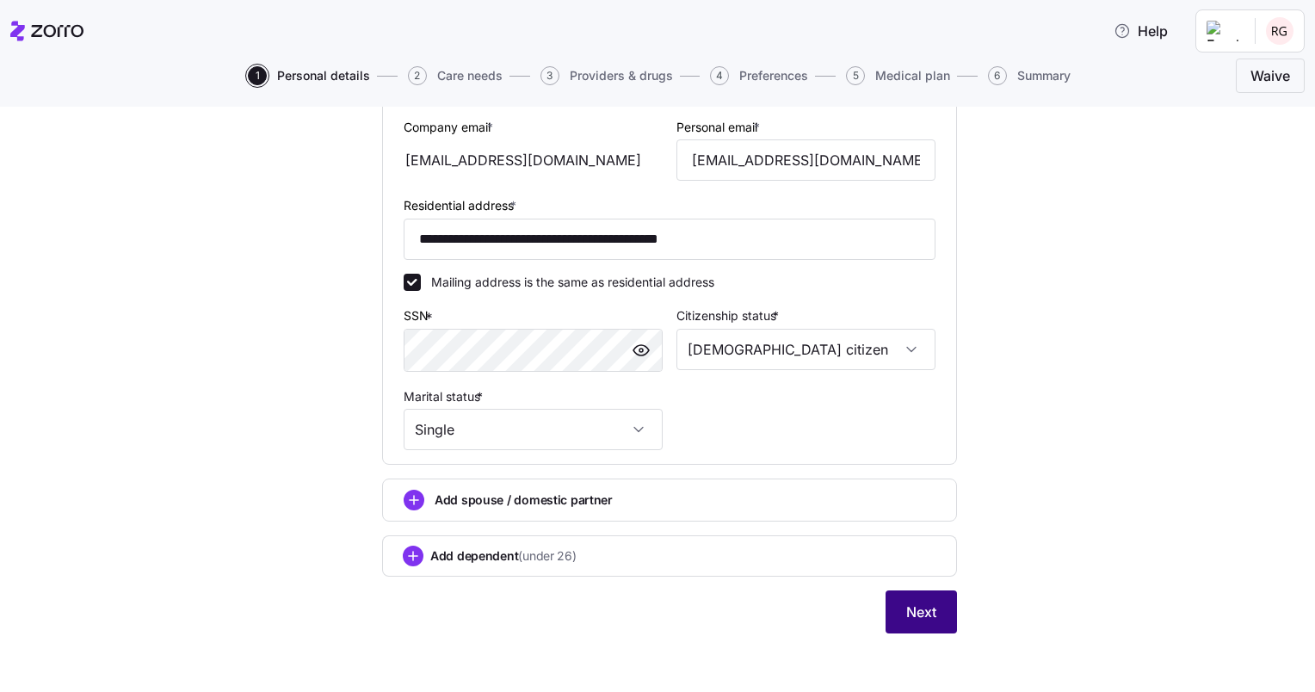 The height and width of the screenshot is (692, 1315). What do you see at coordinates (503, 556) in the screenshot?
I see `span: Add dependent` at bounding box center [503, 556].